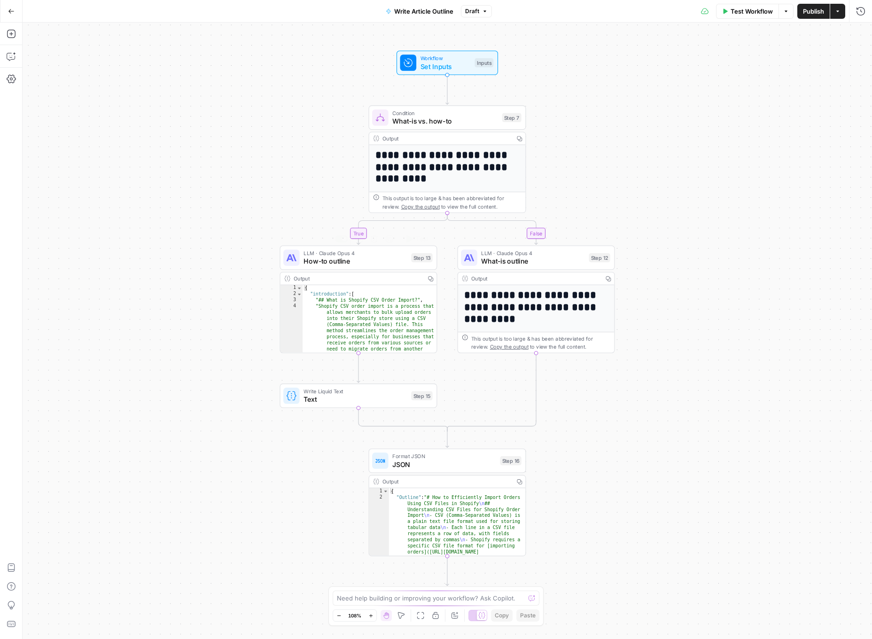 The height and width of the screenshot is (639, 872). Describe the element at coordinates (477, 11) in the screenshot. I see `button: Draft` at that location.